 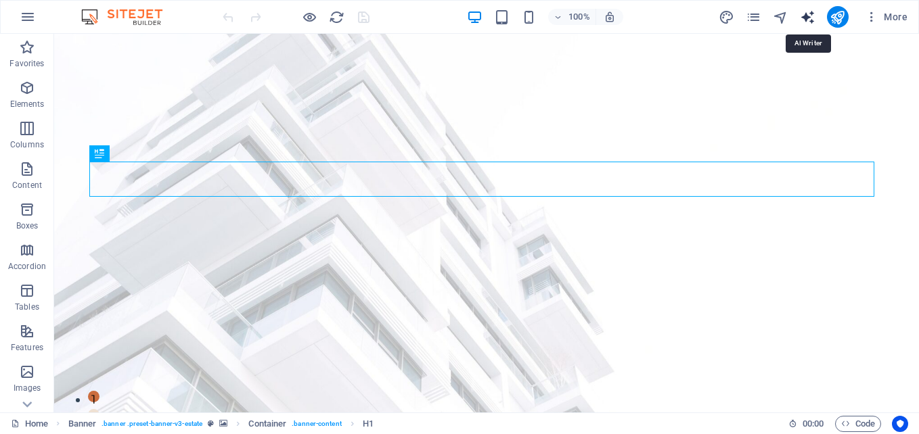 I want to click on button: design, so click(x=727, y=17).